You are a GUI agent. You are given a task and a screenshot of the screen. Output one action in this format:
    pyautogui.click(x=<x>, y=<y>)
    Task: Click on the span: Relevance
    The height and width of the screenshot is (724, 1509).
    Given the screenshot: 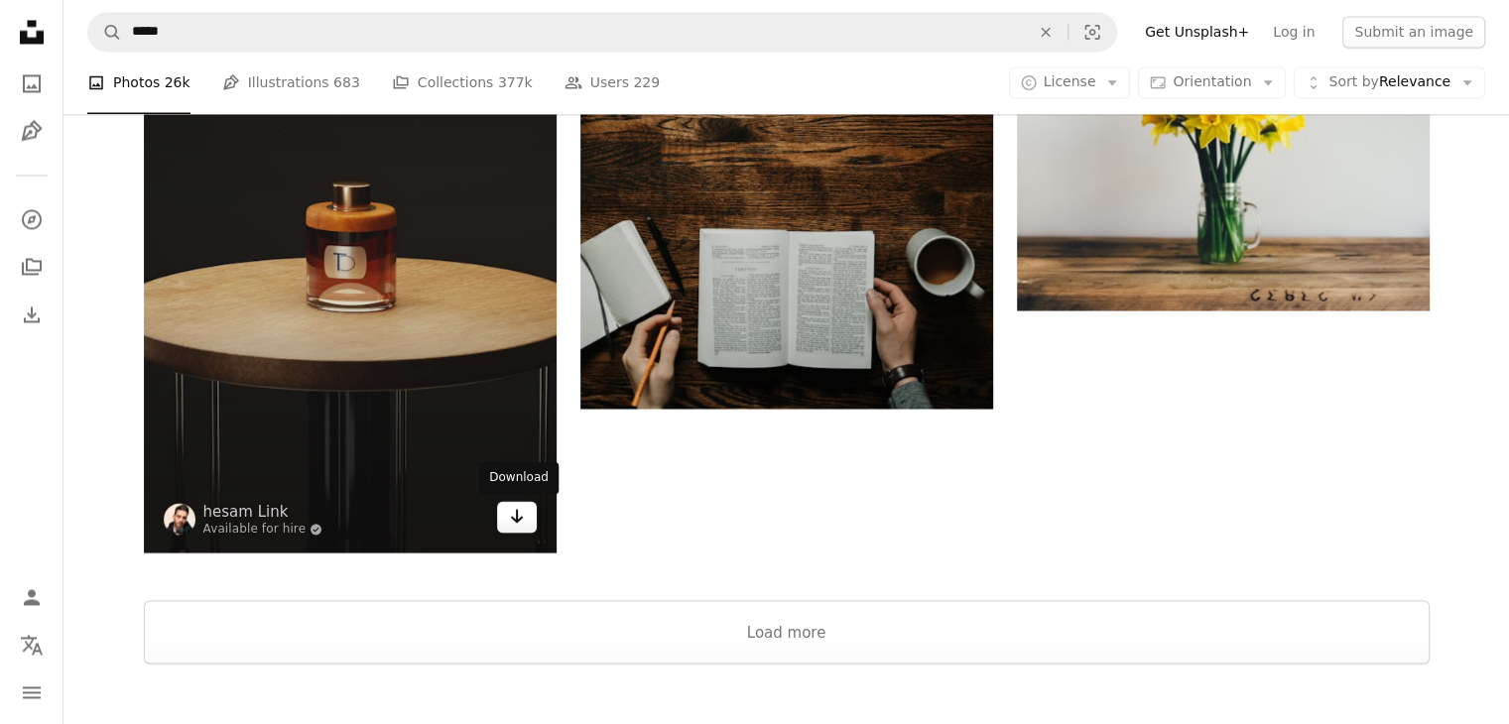 What is the action you would take?
    pyautogui.click(x=1389, y=83)
    